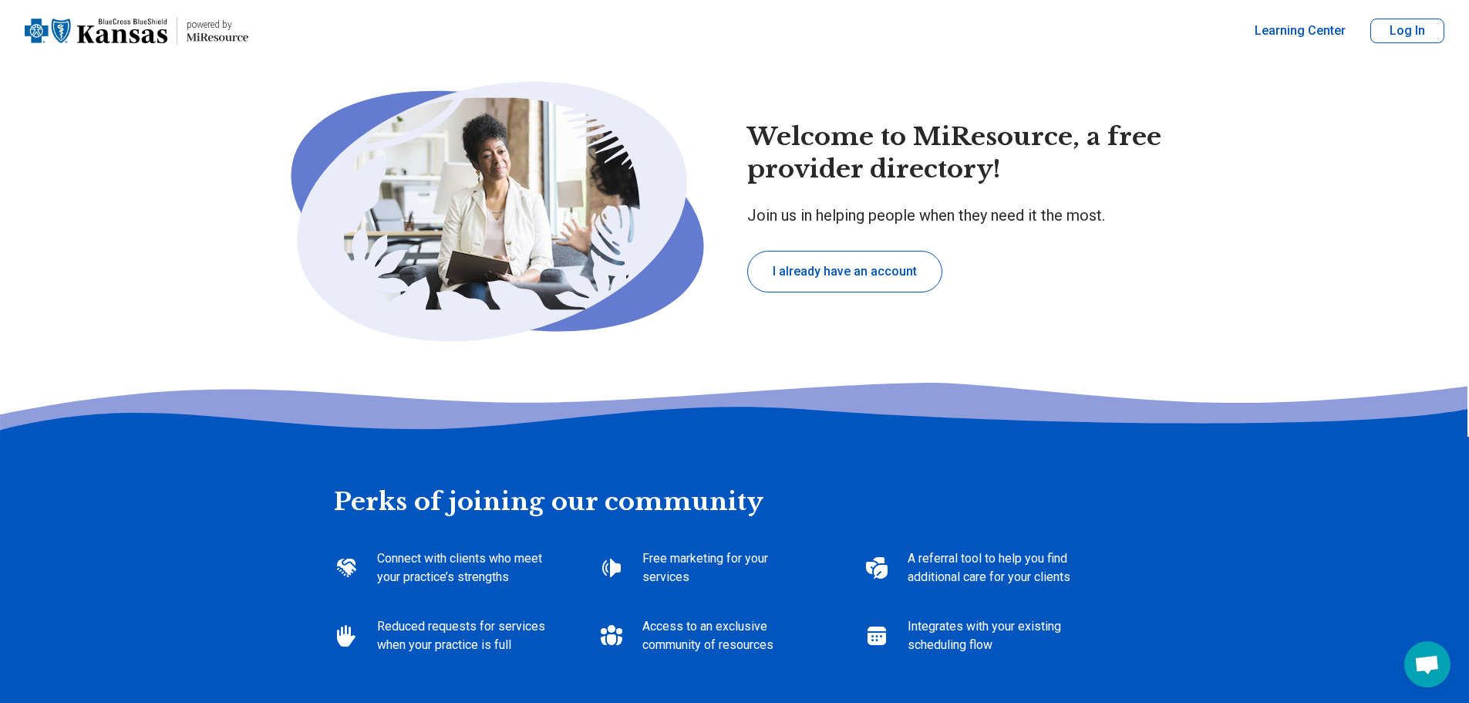  Describe the element at coordinates (976, 215) in the screenshot. I see `p: Join us in helping people when they need it the most.` at that location.